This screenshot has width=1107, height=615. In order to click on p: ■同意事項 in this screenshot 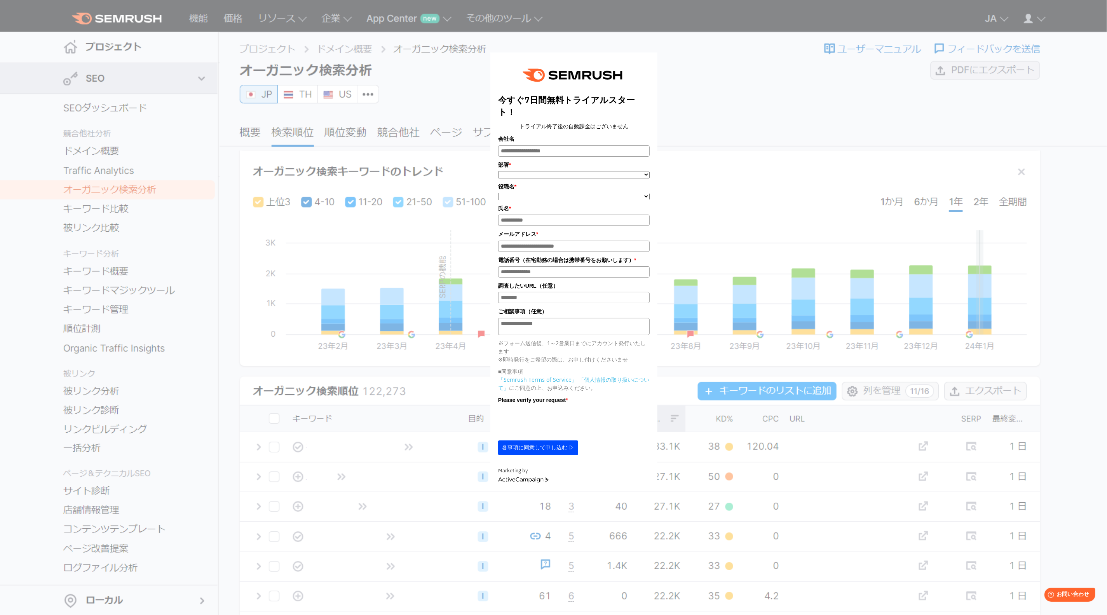, I will do `click(574, 371)`.